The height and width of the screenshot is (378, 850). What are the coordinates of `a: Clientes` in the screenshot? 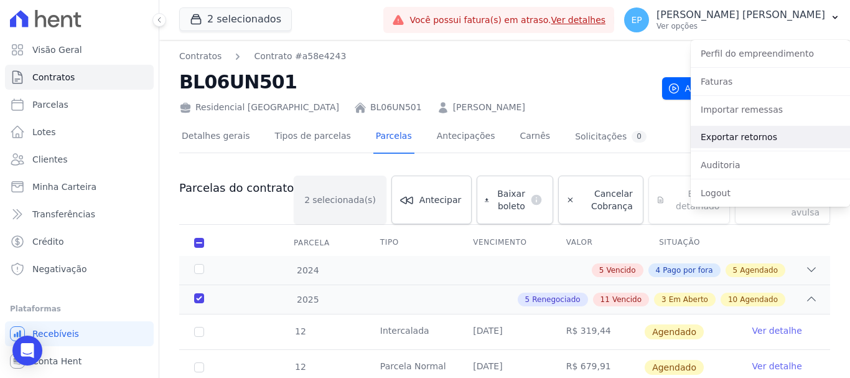 It's located at (79, 159).